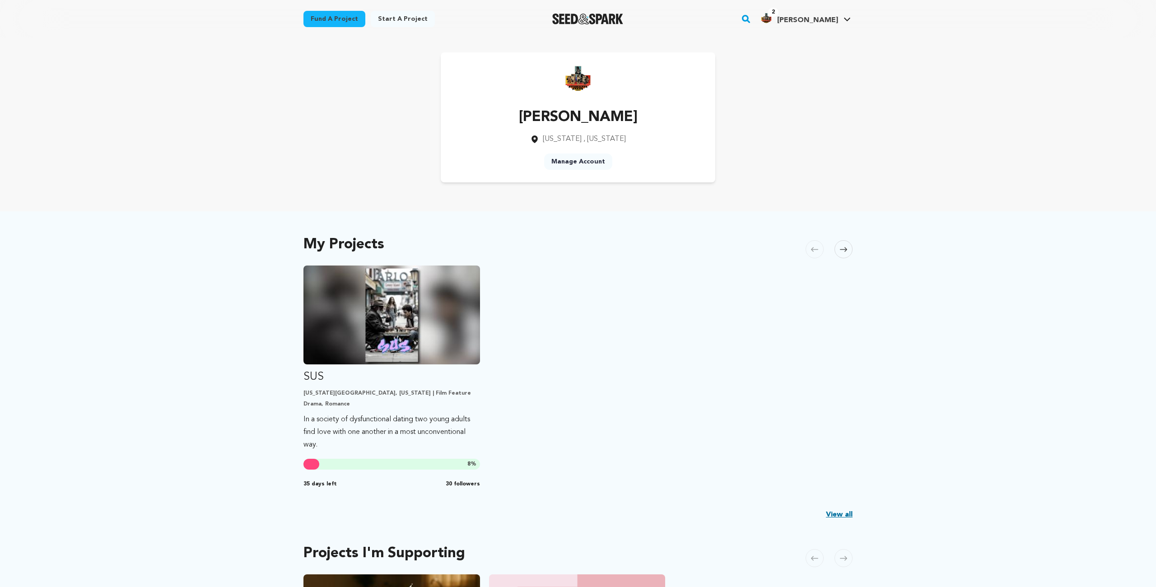 Image resolution: width=1156 pixels, height=587 pixels. What do you see at coordinates (773, 12) in the screenshot?
I see `span: 2` at bounding box center [773, 12].